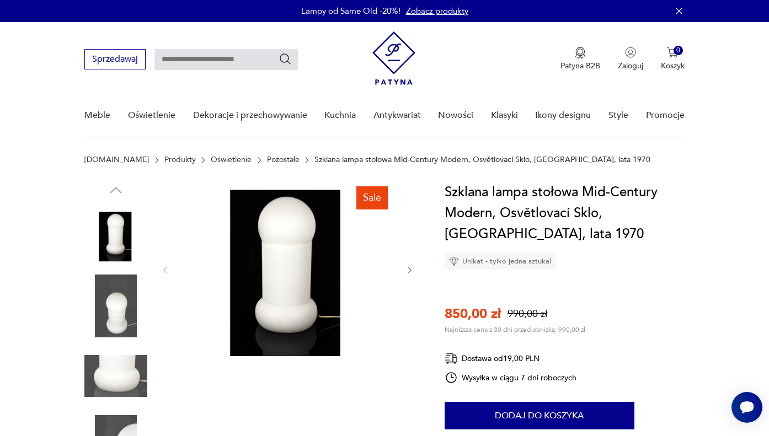 This screenshot has height=436, width=769. What do you see at coordinates (397, 115) in the screenshot?
I see `a: Antykwariat` at bounding box center [397, 115].